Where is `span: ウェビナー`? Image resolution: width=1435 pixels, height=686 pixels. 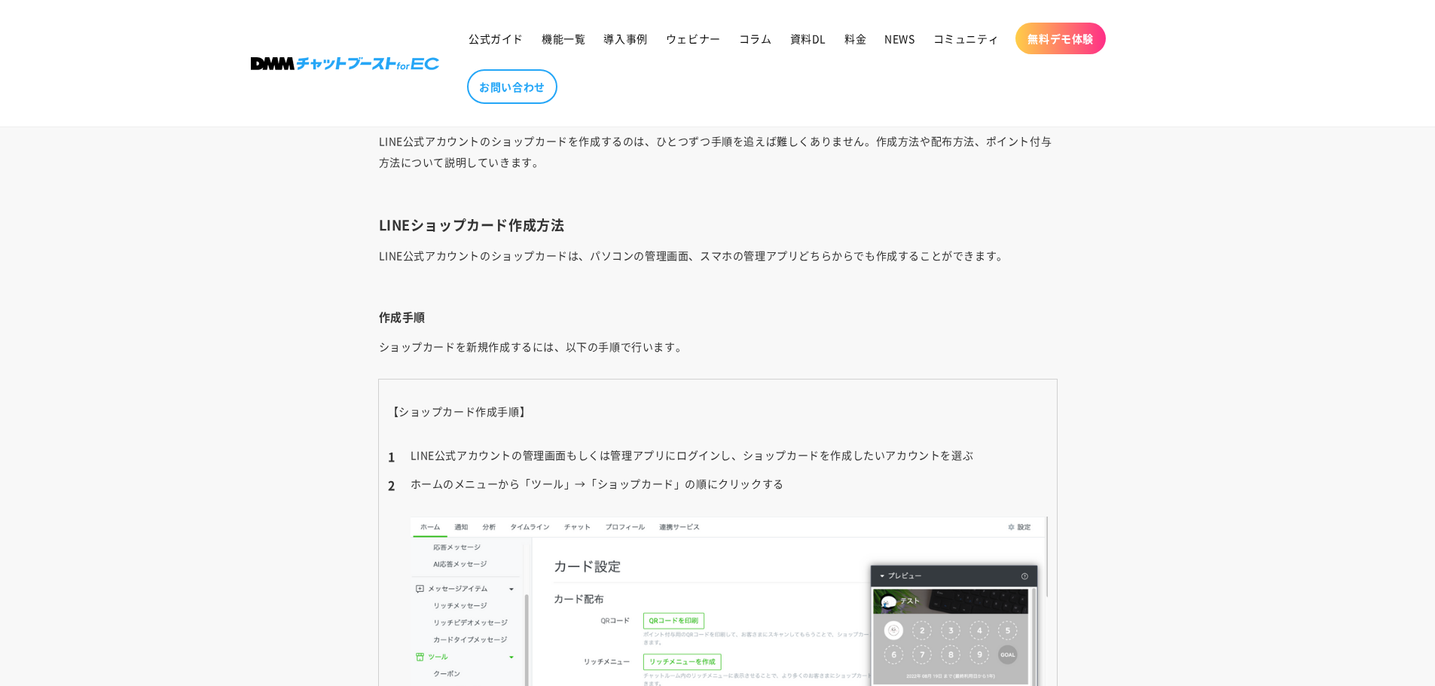
span: ウェビナー is located at coordinates (693, 38).